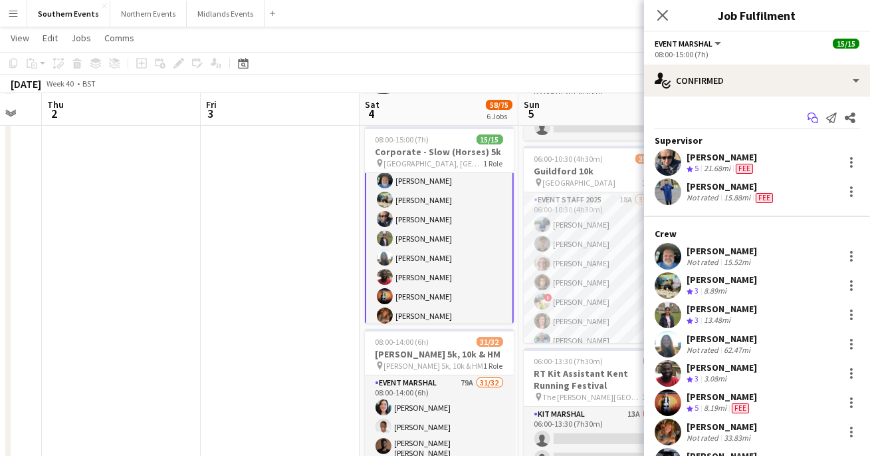 The height and width of the screenshot is (456, 870). What do you see at coordinates (737, 261) in the screenshot?
I see `div: 15.52mi` at bounding box center [737, 261].